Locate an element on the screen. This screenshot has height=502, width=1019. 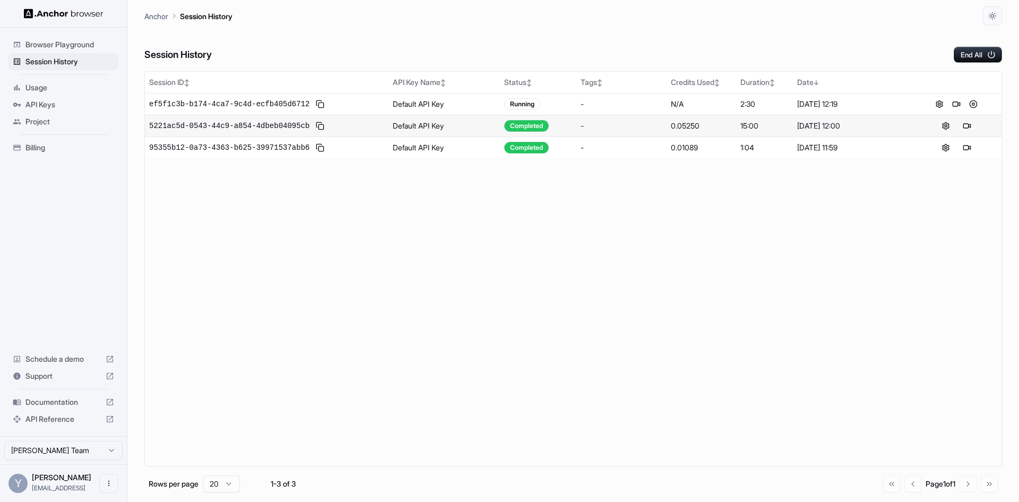
span: 5221ac5d-0543-44c9-a854-4dbeb04095cb is located at coordinates (229, 126).